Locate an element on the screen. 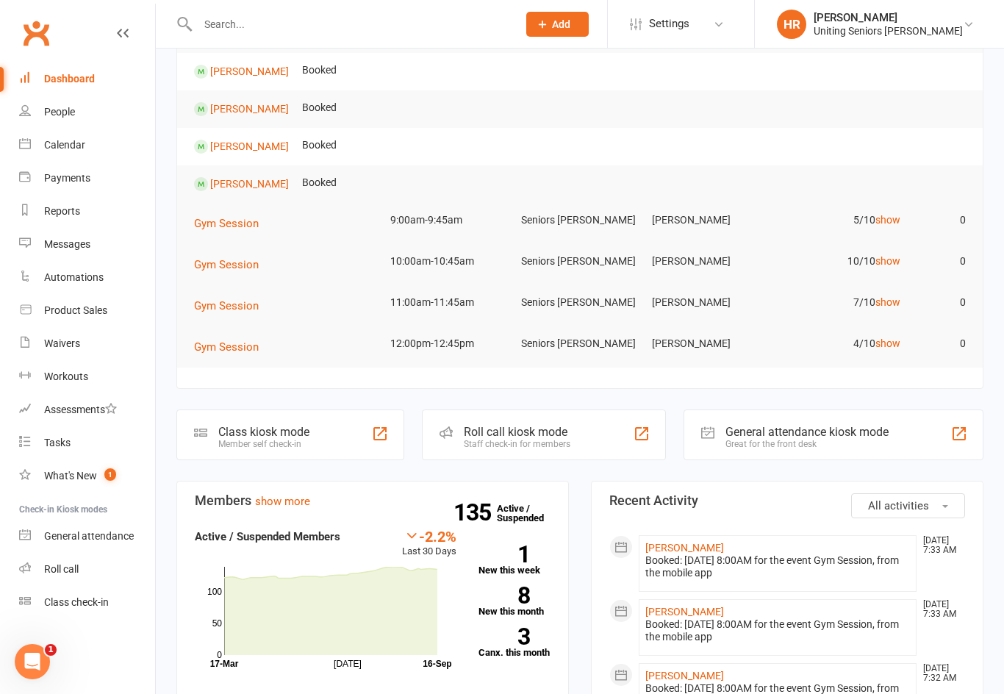  span: Add is located at coordinates (561, 24).